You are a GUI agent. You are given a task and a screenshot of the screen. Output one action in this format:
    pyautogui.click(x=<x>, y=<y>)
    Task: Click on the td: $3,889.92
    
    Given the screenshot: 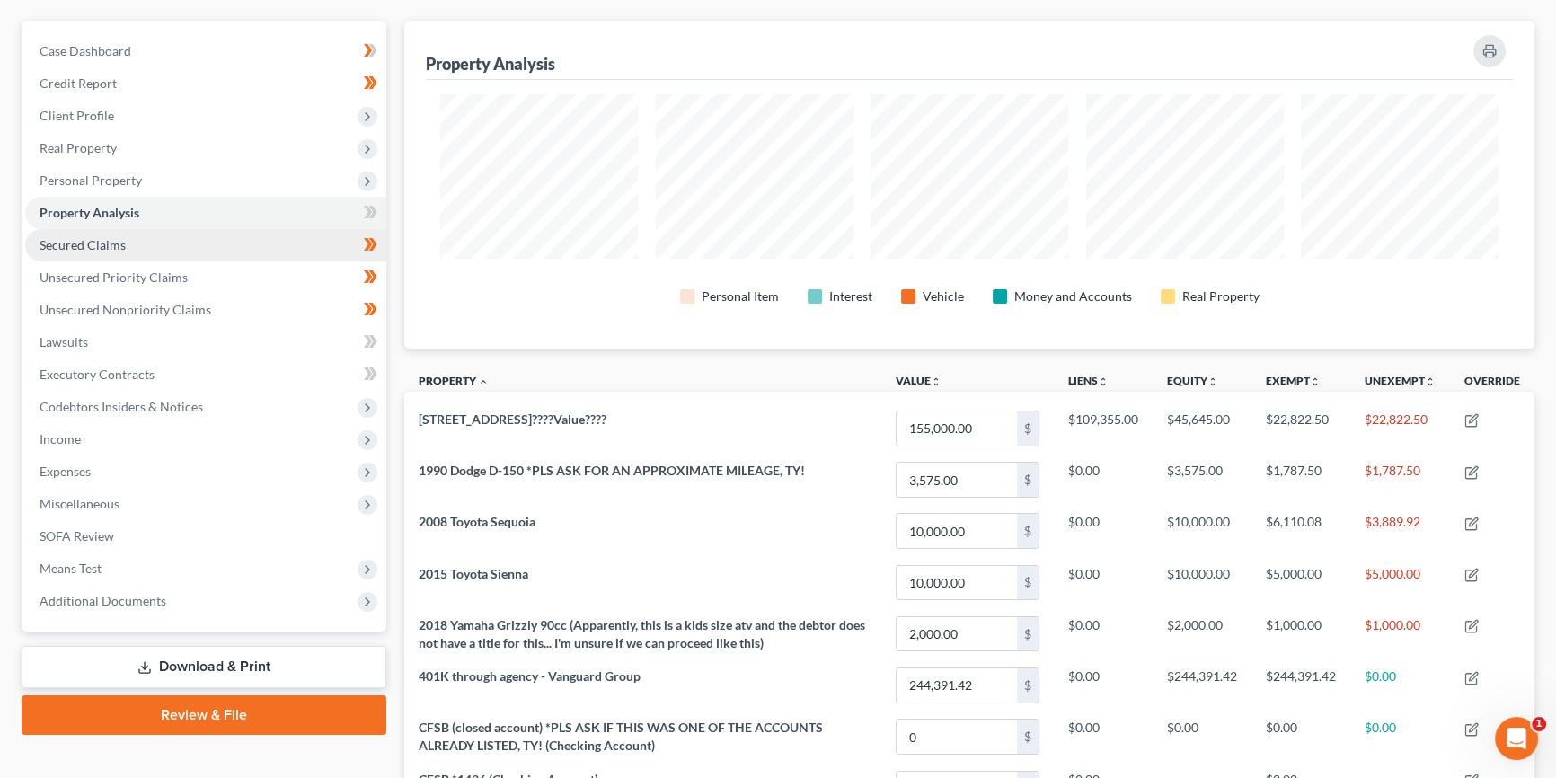 What is the action you would take?
    pyautogui.click(x=1400, y=531)
    